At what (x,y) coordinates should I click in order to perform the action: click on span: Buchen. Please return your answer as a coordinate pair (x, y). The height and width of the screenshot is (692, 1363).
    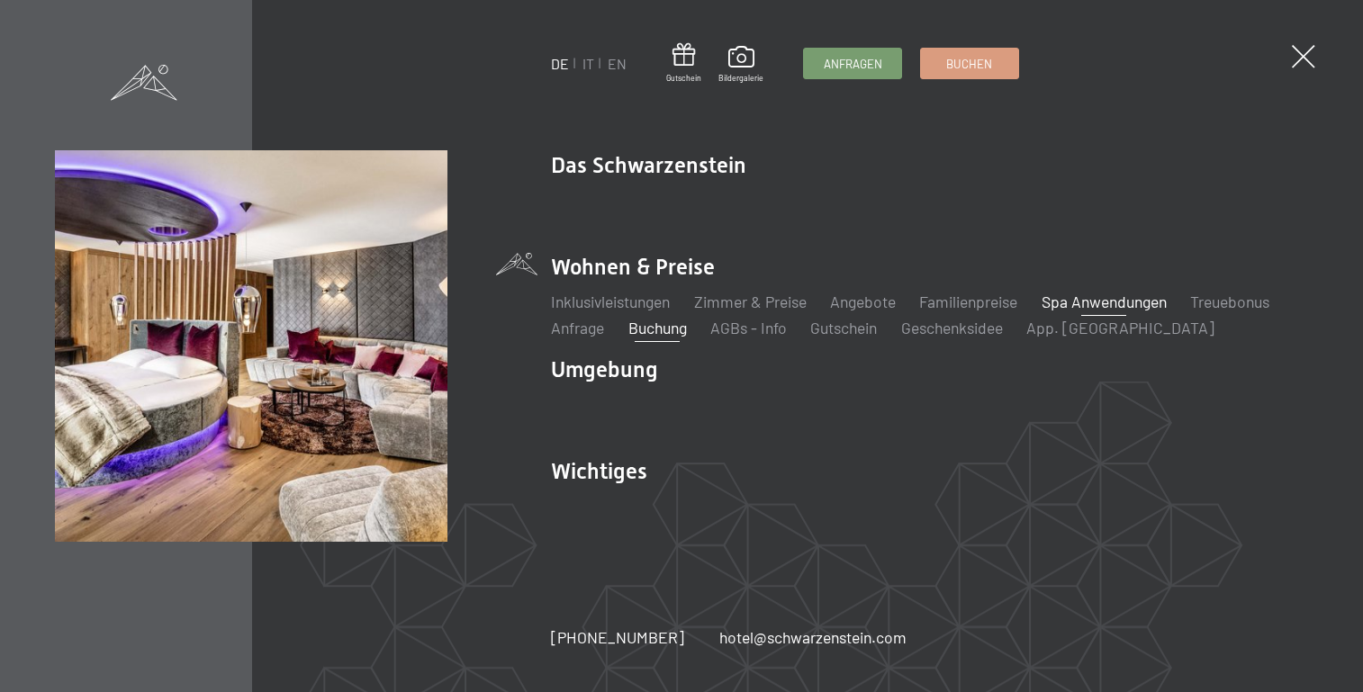
    Looking at the image, I should click on (969, 64).